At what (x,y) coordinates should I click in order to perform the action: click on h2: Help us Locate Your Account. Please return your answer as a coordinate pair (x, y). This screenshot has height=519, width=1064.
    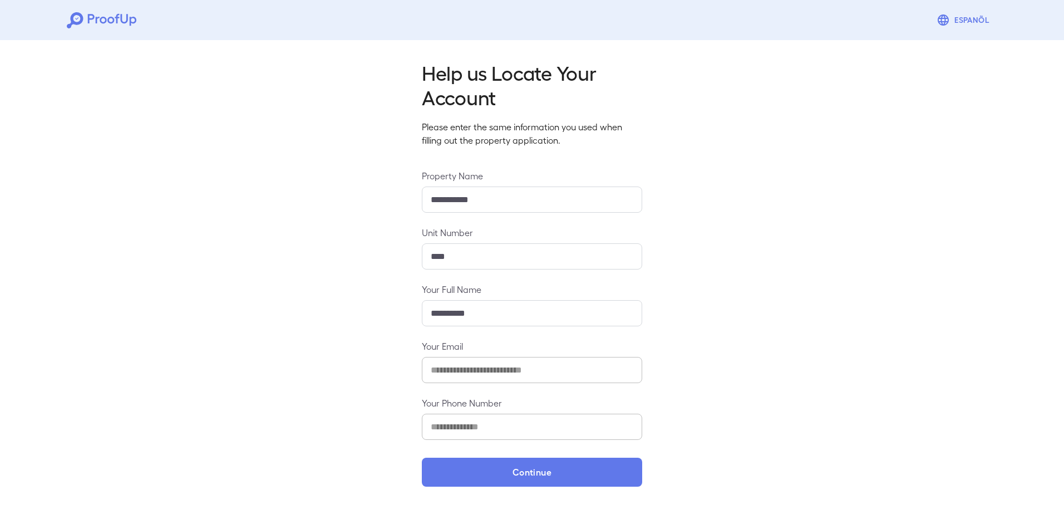
    Looking at the image, I should click on (532, 85).